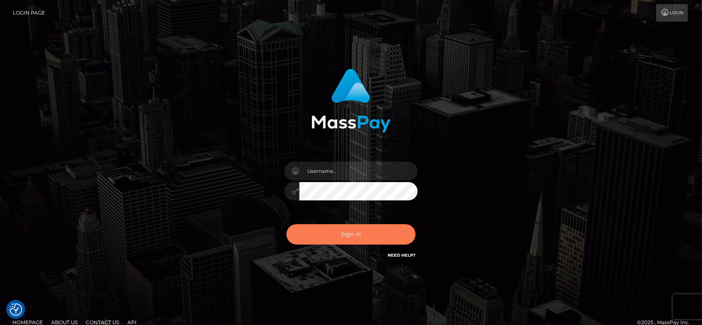 The height and width of the screenshot is (325, 702). Describe the element at coordinates (672, 13) in the screenshot. I see `a: Login` at that location.